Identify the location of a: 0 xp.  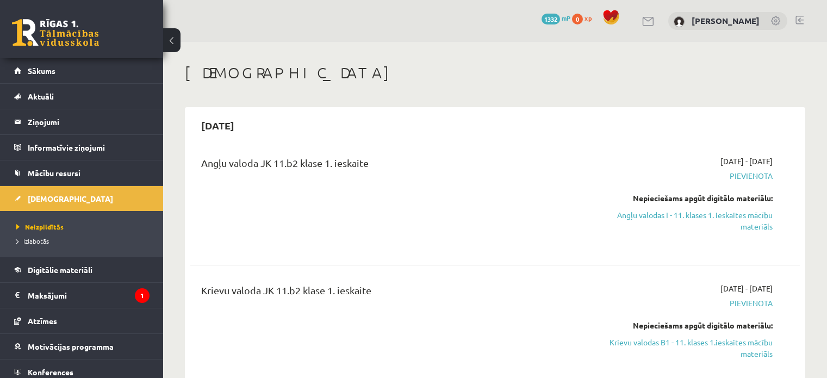
(584, 18).